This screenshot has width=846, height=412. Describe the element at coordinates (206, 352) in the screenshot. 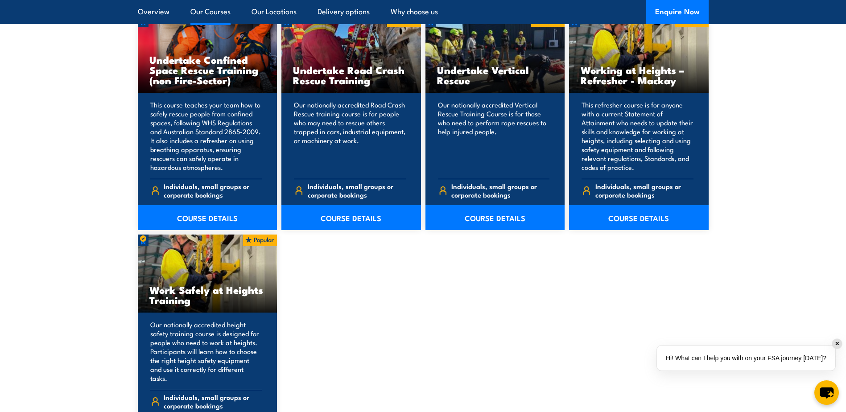

I see `p: Our nationally accredited height safety training course is designed for people who need to work a...` at that location.